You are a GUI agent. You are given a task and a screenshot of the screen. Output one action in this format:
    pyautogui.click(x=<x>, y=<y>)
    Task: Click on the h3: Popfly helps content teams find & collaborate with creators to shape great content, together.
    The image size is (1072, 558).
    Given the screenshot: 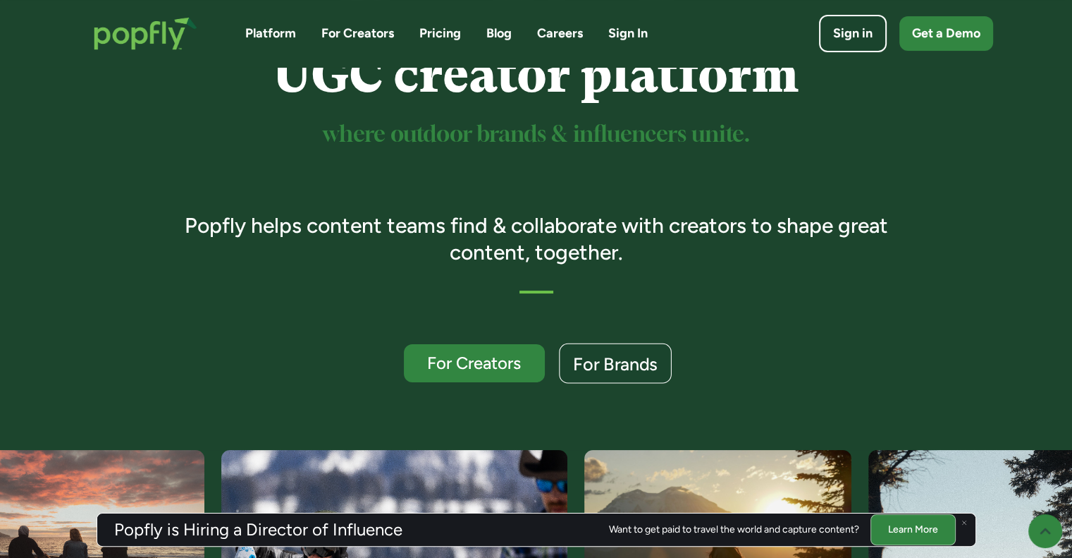 What is the action you would take?
    pyautogui.click(x=536, y=238)
    